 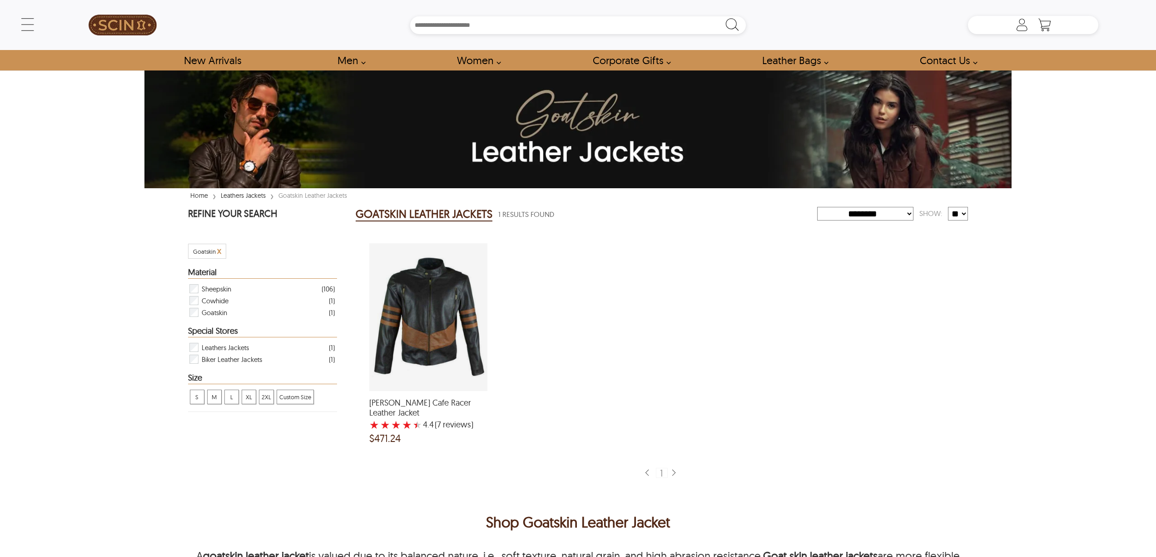 I want to click on label: 5 rating, so click(x=418, y=424).